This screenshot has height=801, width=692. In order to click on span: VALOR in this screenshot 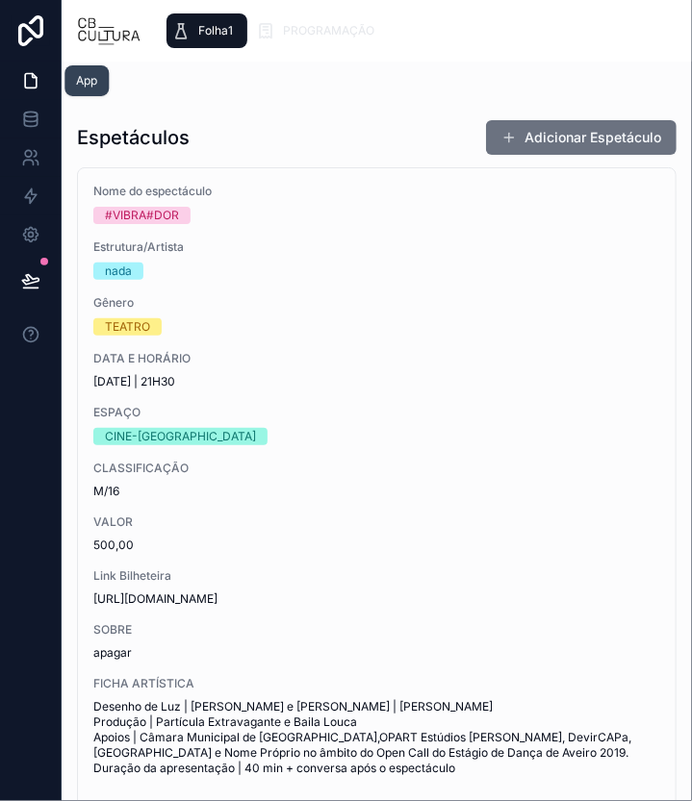, I will do `click(376, 522)`.